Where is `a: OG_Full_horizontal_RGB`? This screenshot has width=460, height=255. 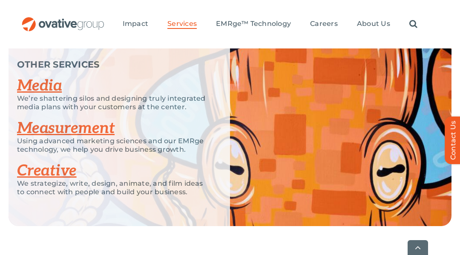
a: OG_Full_horizontal_RGB is located at coordinates (63, 20).